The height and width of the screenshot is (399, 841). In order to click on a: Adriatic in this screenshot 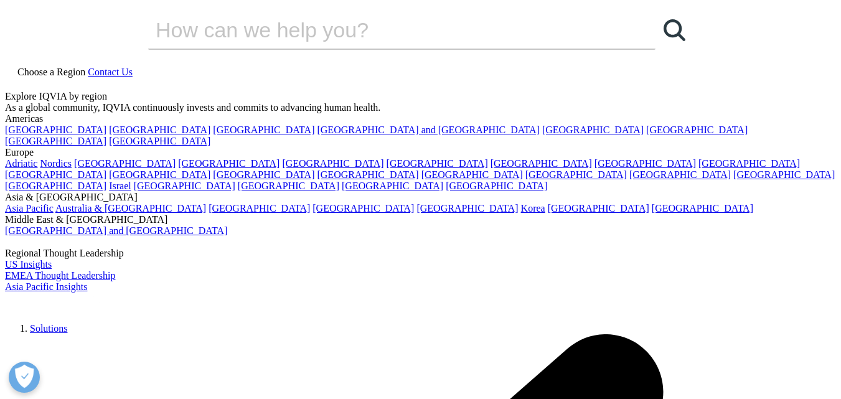, I will do `click(21, 163)`.